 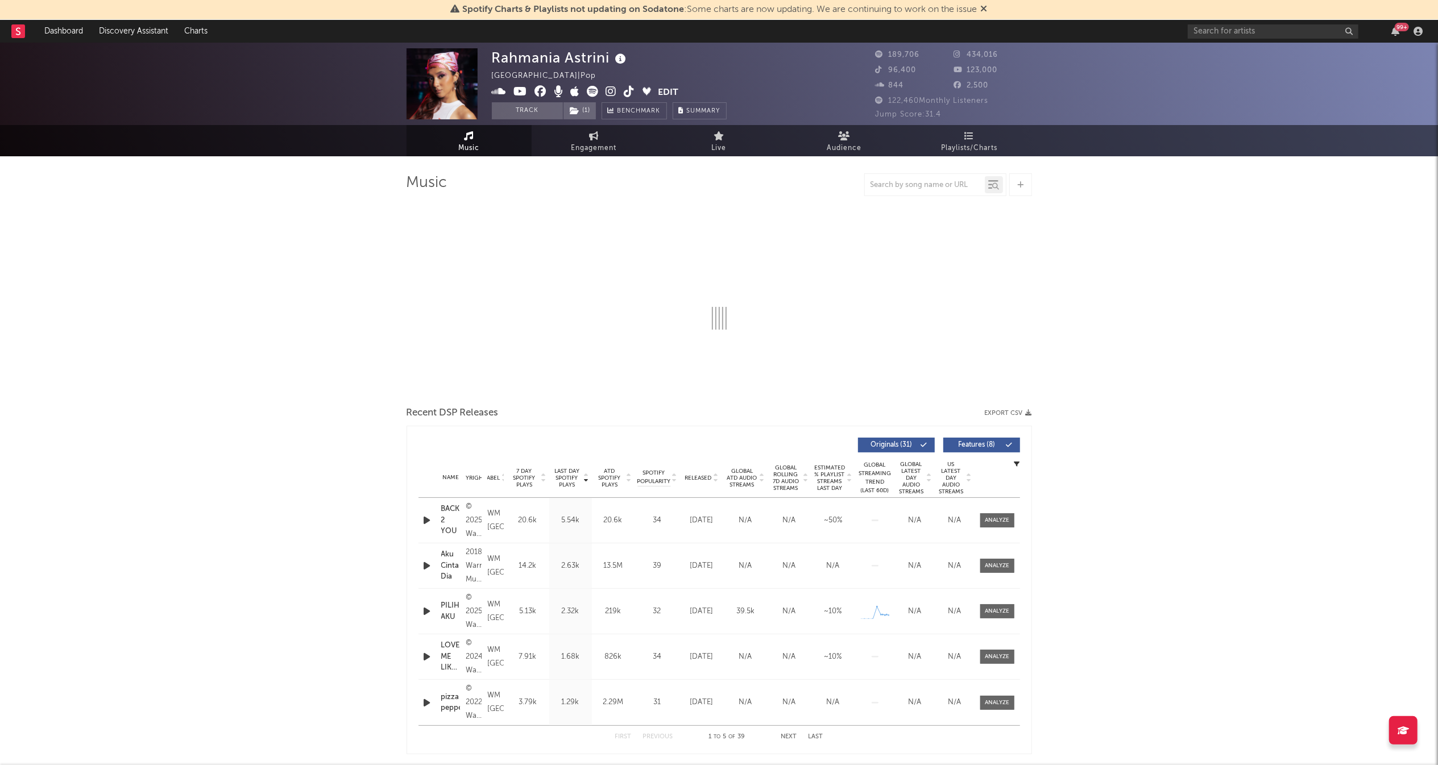 I want to click on a: BACK 2 YOU, so click(x=451, y=520).